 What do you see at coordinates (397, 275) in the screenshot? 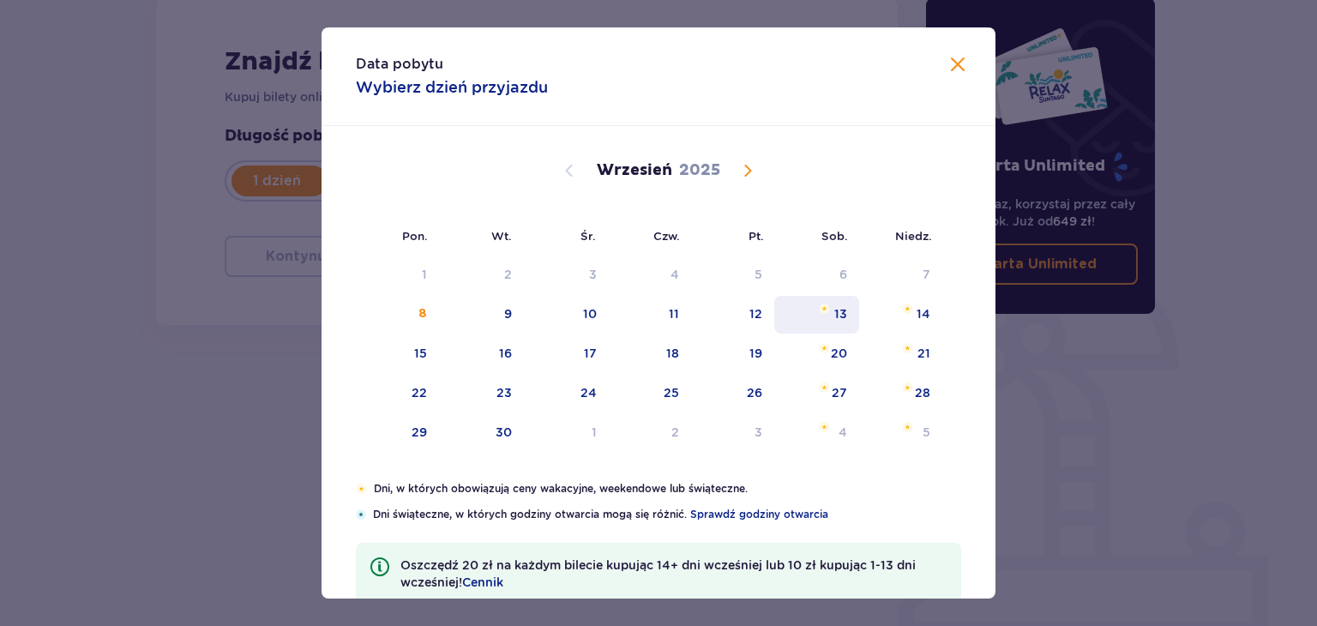
I see `td: Not available. poniedziałek, 1 września 2025` at bounding box center [397, 275].